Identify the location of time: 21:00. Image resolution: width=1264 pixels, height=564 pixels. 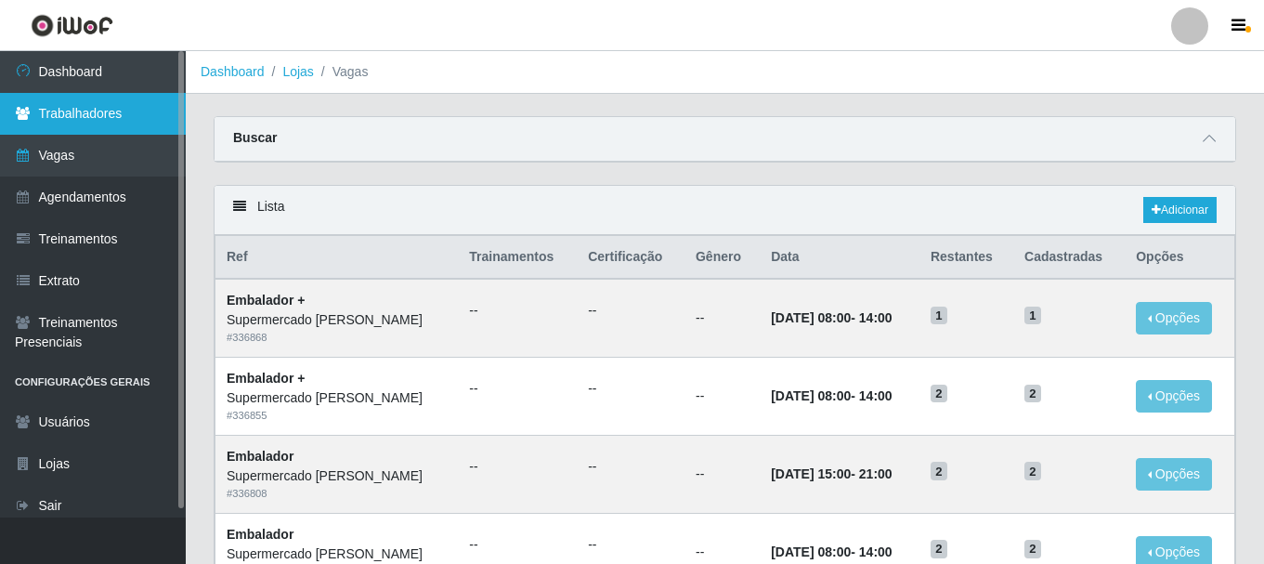
(876, 474).